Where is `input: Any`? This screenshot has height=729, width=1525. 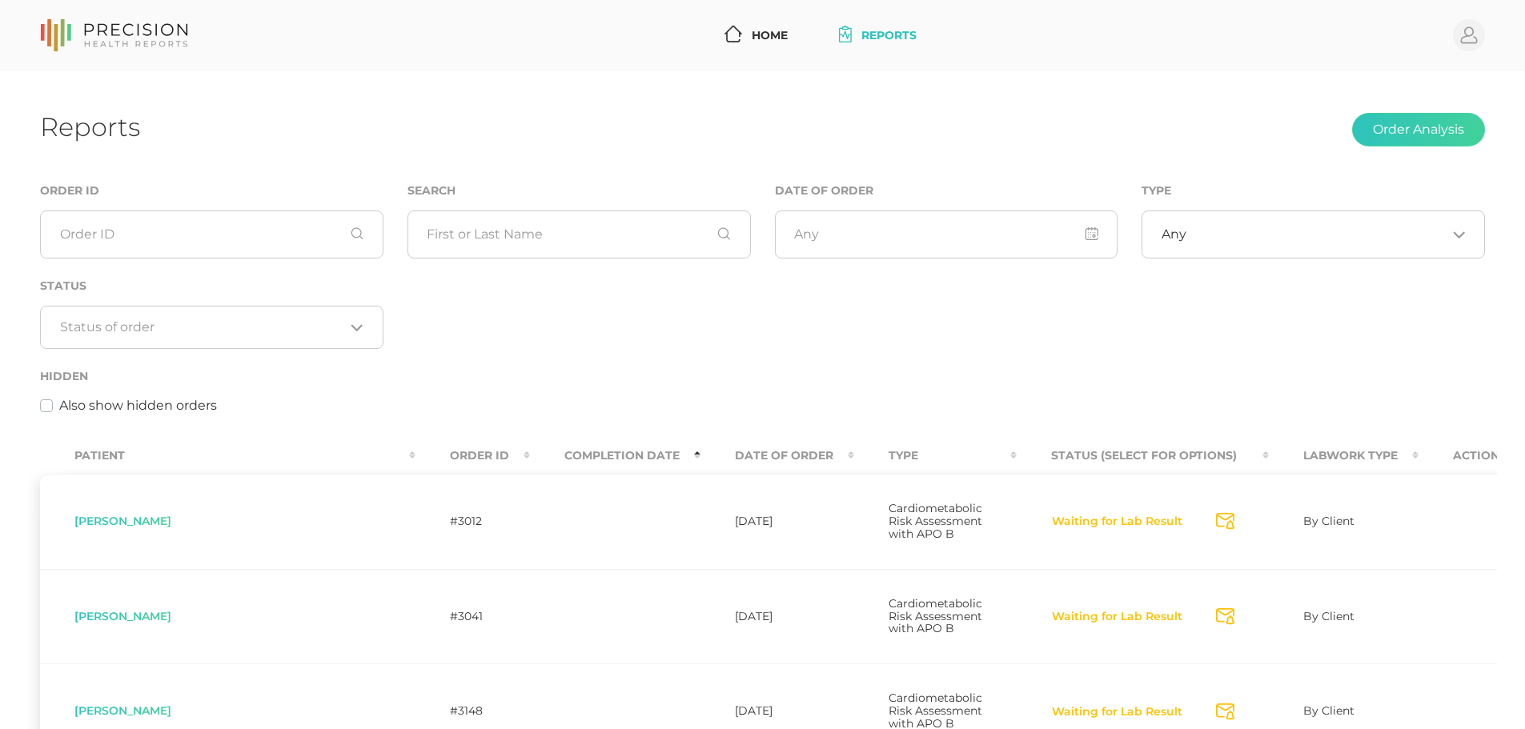
input: Any is located at coordinates (946, 235).